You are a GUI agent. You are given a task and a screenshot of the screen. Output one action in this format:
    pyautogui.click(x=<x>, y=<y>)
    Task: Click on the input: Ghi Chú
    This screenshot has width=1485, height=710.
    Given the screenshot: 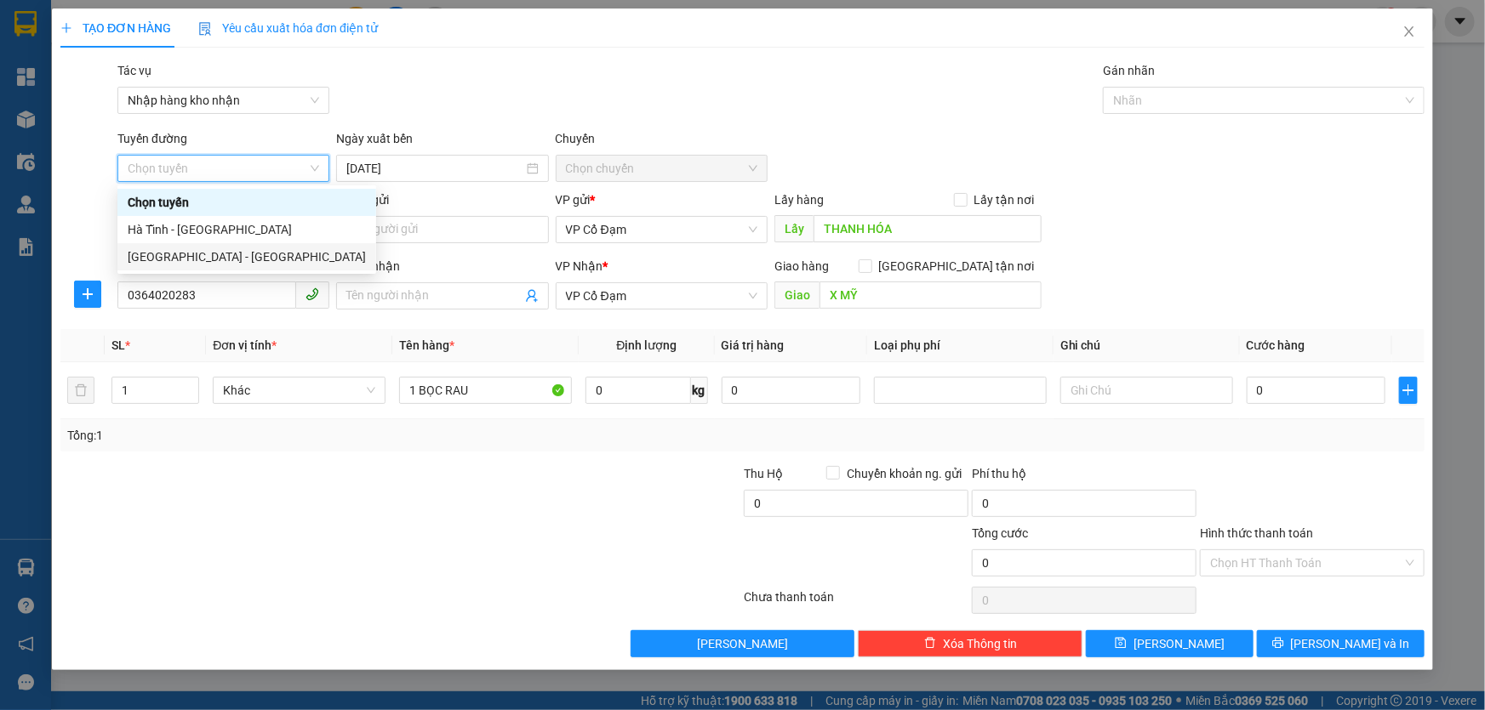 What is the action you would take?
    pyautogui.click(x=1146, y=391)
    